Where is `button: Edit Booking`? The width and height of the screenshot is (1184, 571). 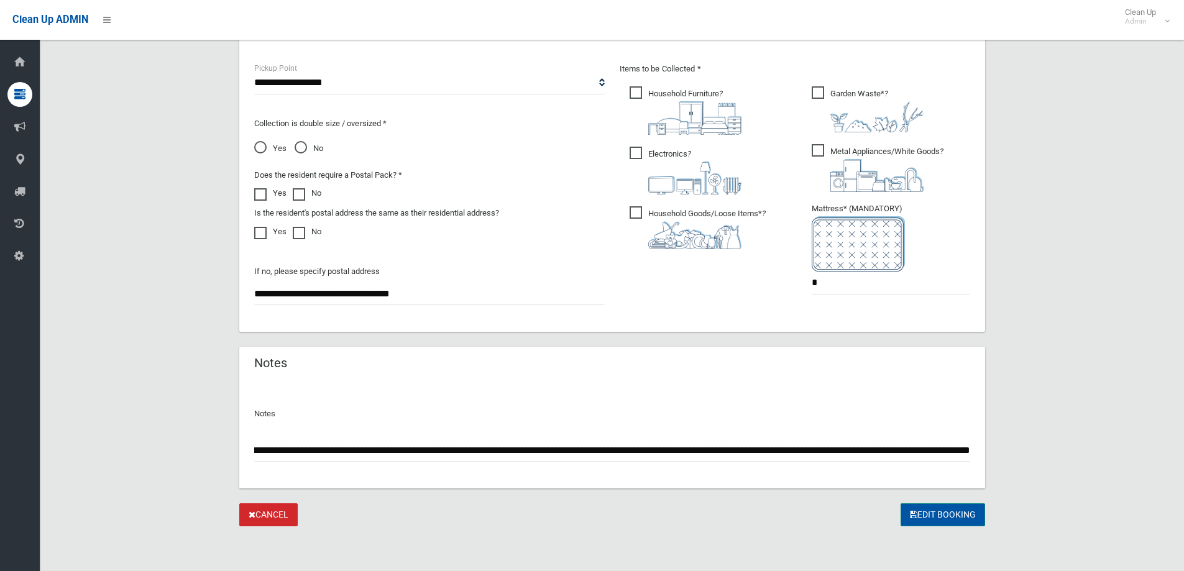
button: Edit Booking is located at coordinates (943, 515).